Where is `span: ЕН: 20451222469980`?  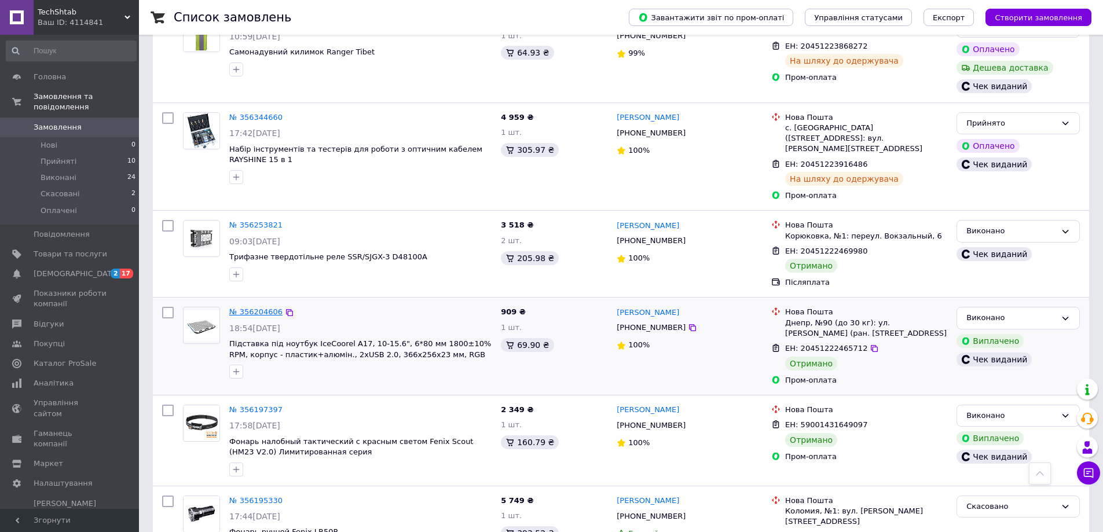 span: ЕН: 20451222469980 is located at coordinates (826, 251).